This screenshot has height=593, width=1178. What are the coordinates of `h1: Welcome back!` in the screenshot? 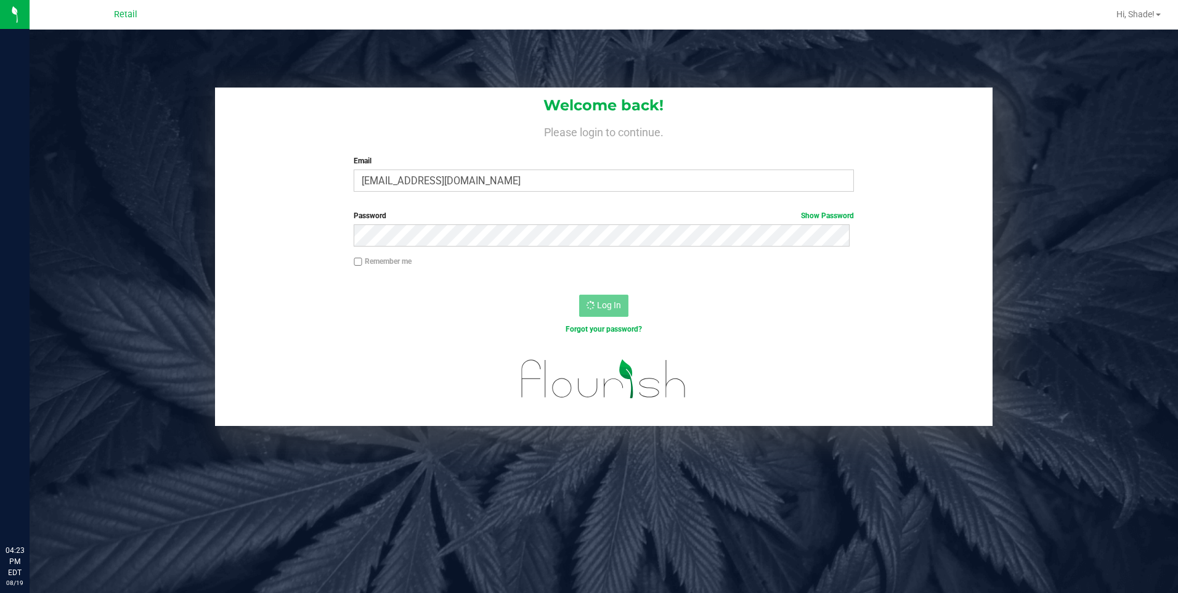 It's located at (604, 105).